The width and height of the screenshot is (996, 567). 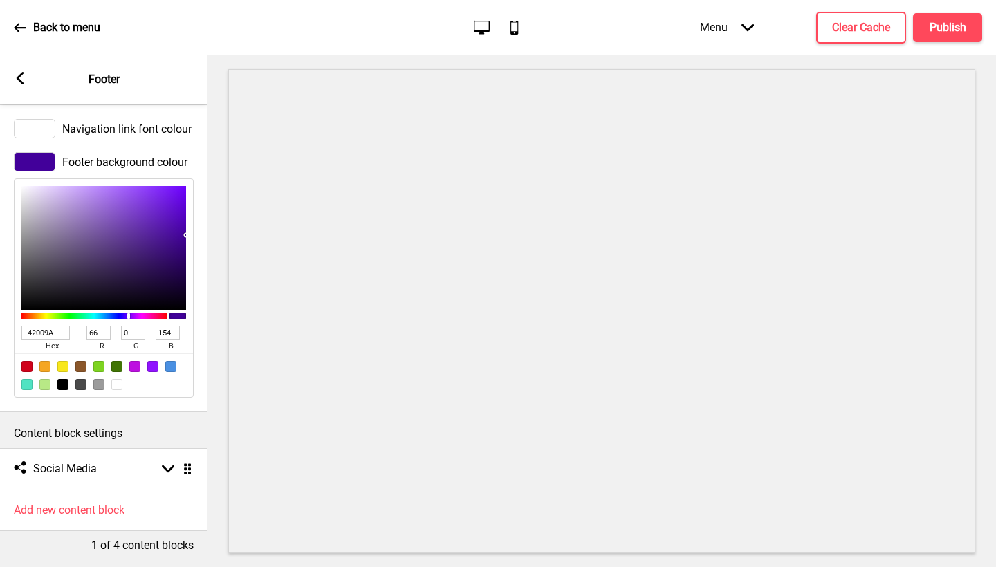 I want to click on div: #7ED321, so click(x=99, y=367).